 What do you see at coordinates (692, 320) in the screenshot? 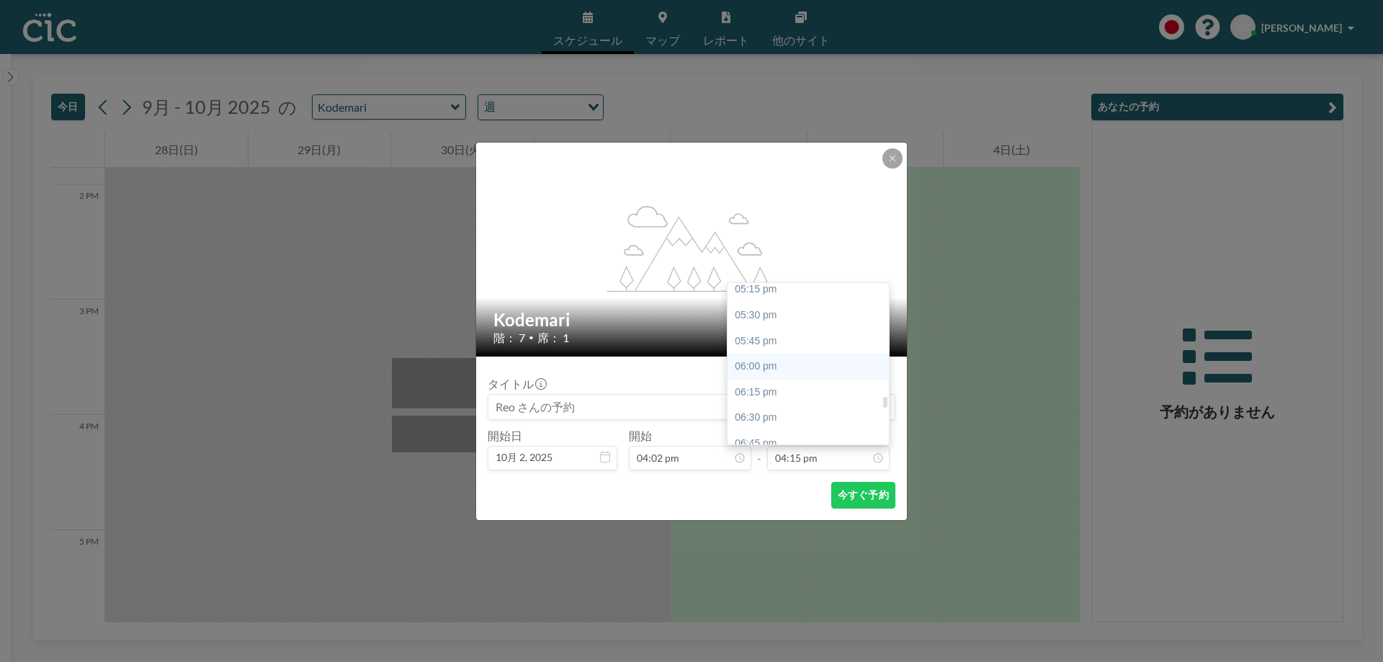
I see `h2: Kodemari` at bounding box center [692, 320].